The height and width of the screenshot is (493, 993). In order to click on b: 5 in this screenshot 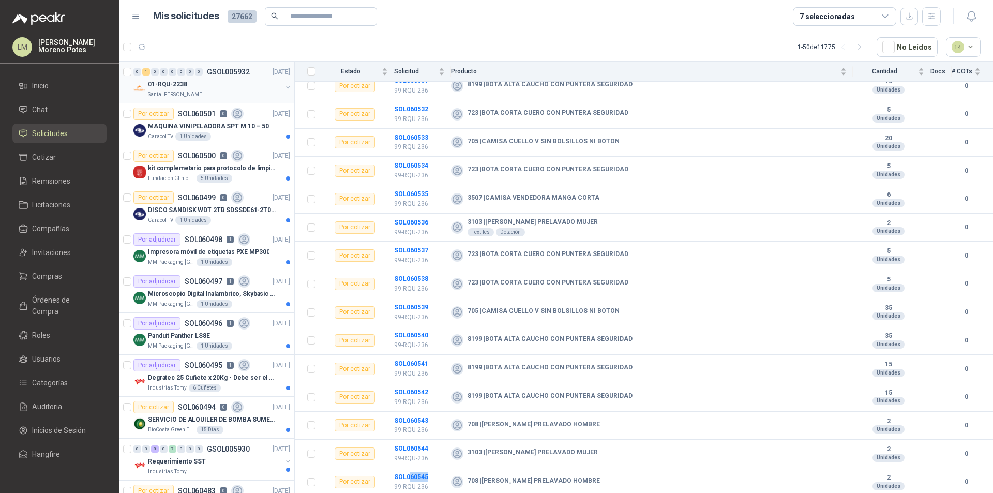, I will do `click(888, 280)`.